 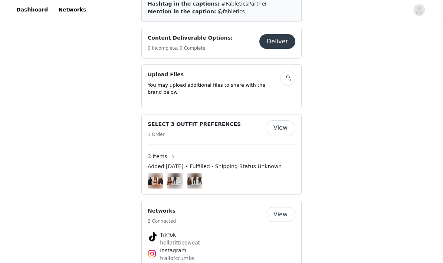 What do you see at coordinates (162, 222) in the screenshot?
I see `h5: 2 Connected` at bounding box center [162, 222].